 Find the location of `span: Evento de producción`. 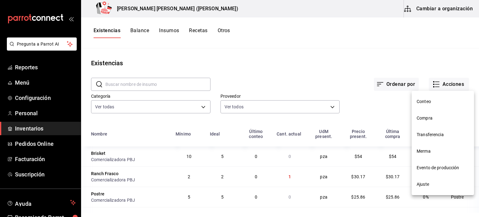

span: Evento de producción is located at coordinates (443, 168).